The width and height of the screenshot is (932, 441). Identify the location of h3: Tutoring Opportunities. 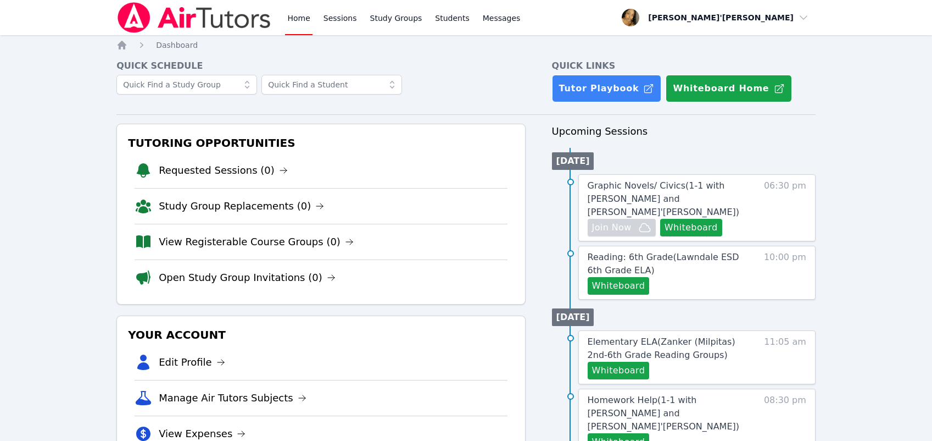
(321, 143).